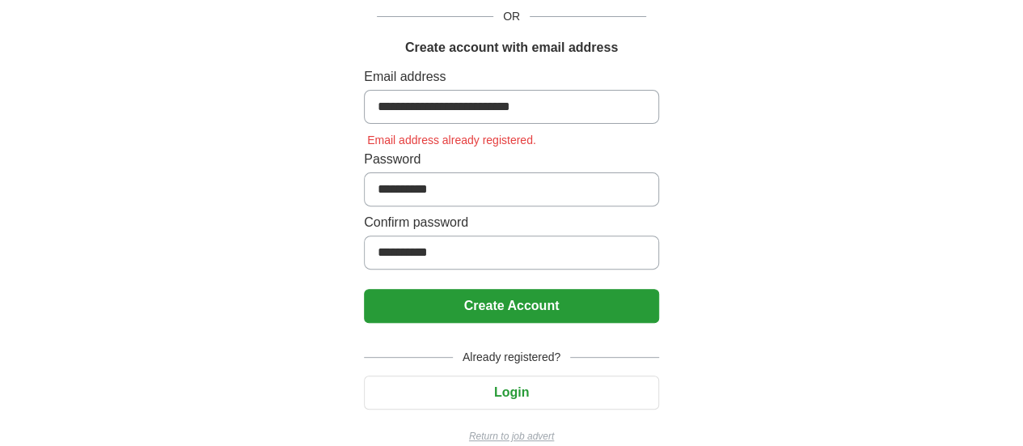 The height and width of the screenshot is (446, 1023). Describe the element at coordinates (511, 436) in the screenshot. I see `a: Return to job advert` at that location.